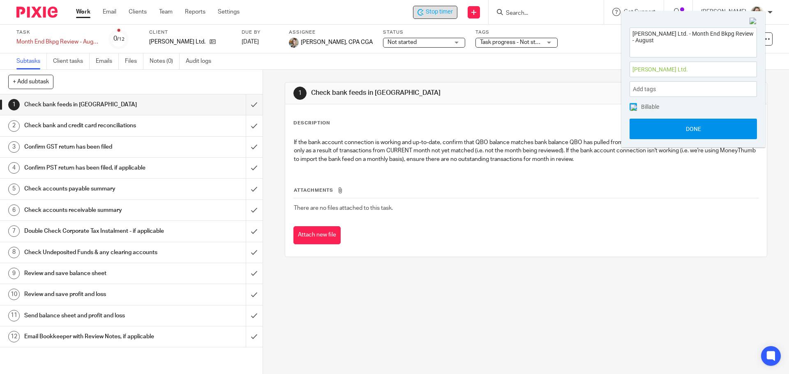 This screenshot has height=374, width=789. Describe the element at coordinates (195, 12) in the screenshot. I see `a: Reports` at that location.